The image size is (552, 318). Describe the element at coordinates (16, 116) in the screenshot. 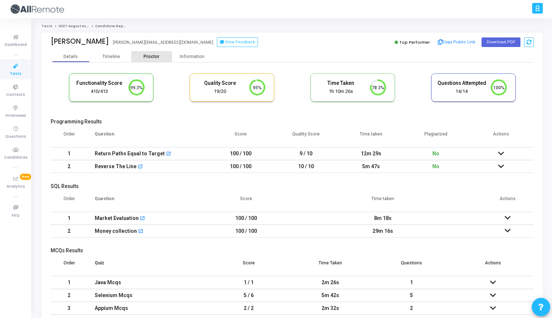

I see `span: Interviews` at that location.